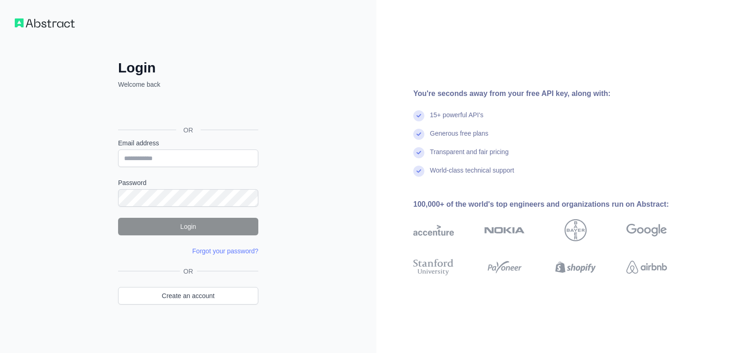 The image size is (738, 353). Describe the element at coordinates (188, 84) in the screenshot. I see `p: Welcome back` at that location.